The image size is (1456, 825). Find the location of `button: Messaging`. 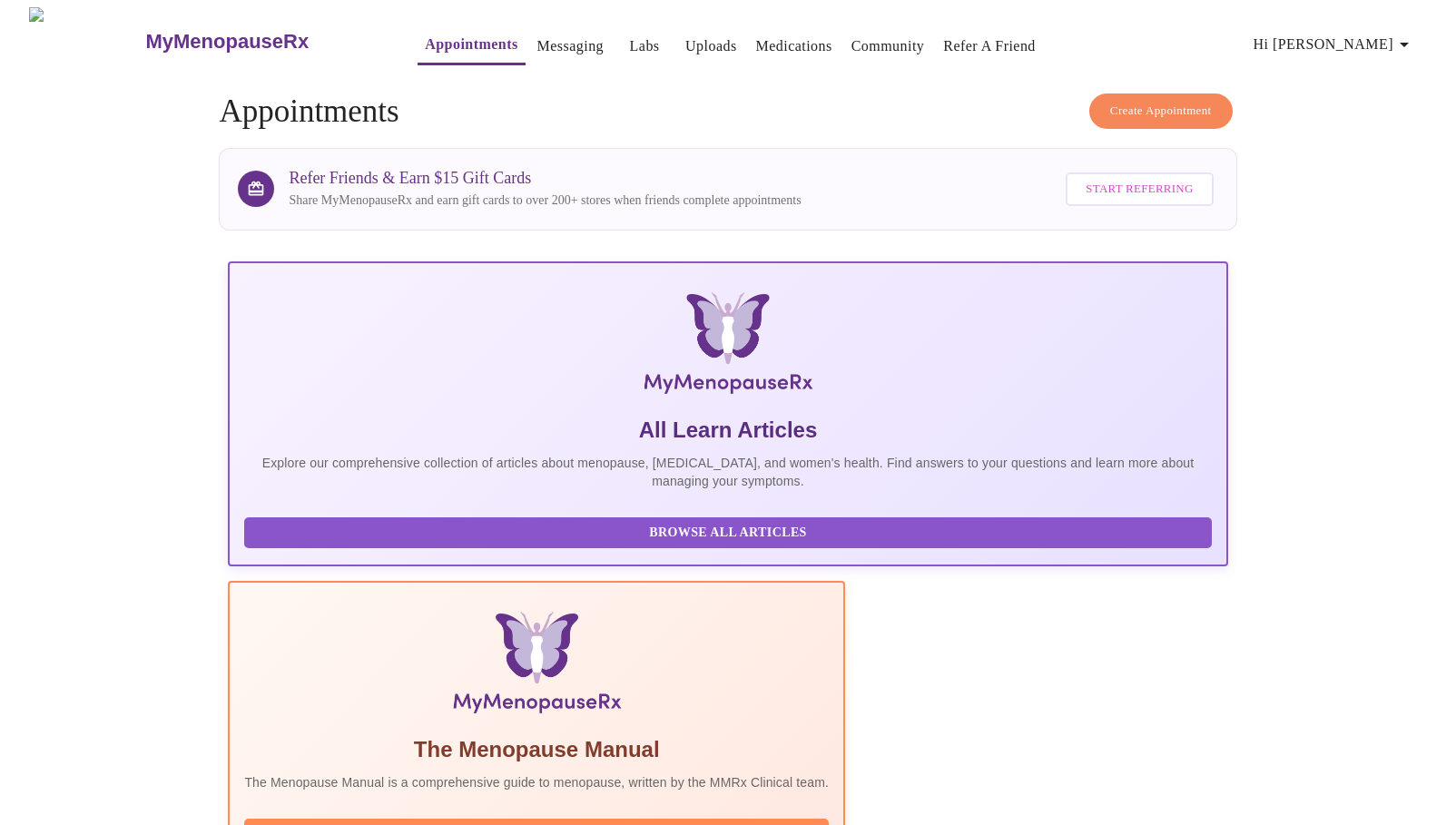

button: Messaging is located at coordinates (571, 46).